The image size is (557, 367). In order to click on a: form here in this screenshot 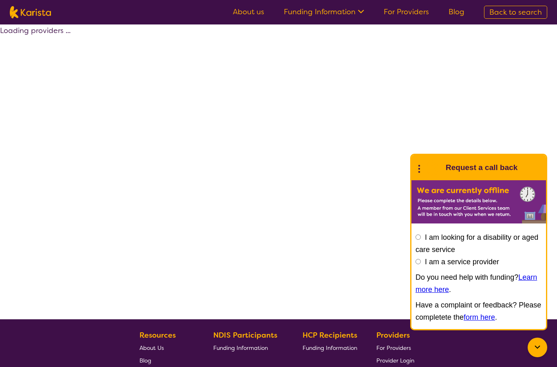, I will do `click(479, 317)`.